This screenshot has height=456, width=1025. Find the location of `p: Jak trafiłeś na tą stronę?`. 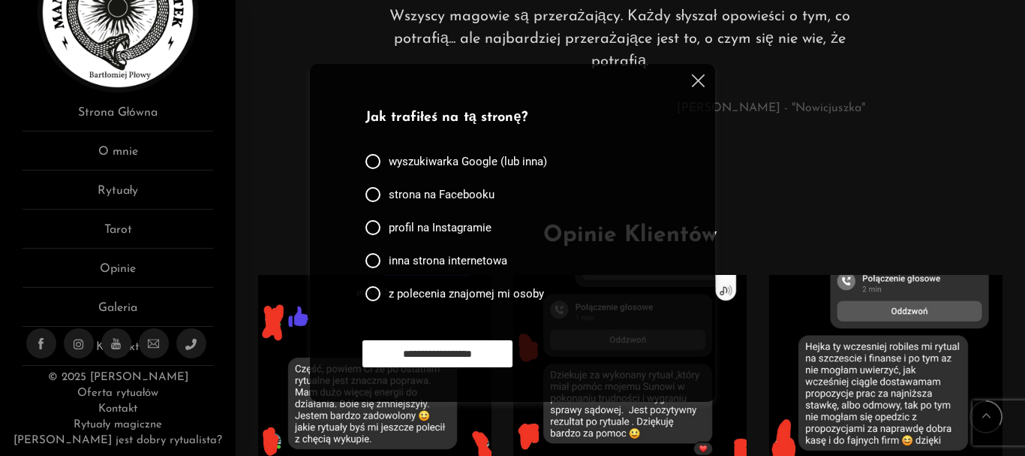

p: Jak trafiłeś na tą stronę? is located at coordinates (510, 118).